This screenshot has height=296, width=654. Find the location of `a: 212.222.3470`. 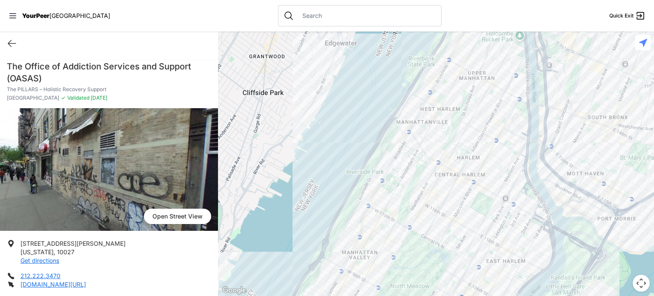

a: 212.222.3470 is located at coordinates (40, 275).